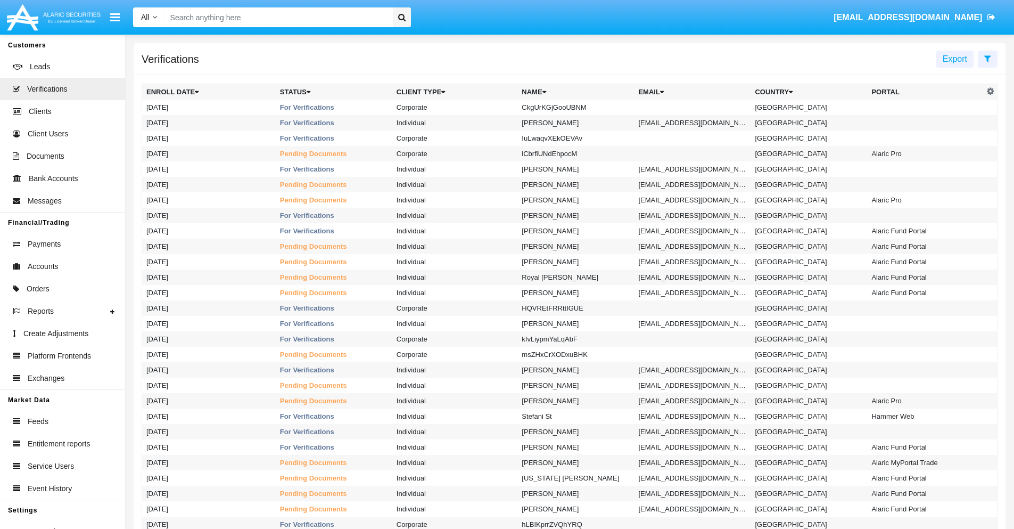  I want to click on span: Accounts, so click(43, 266).